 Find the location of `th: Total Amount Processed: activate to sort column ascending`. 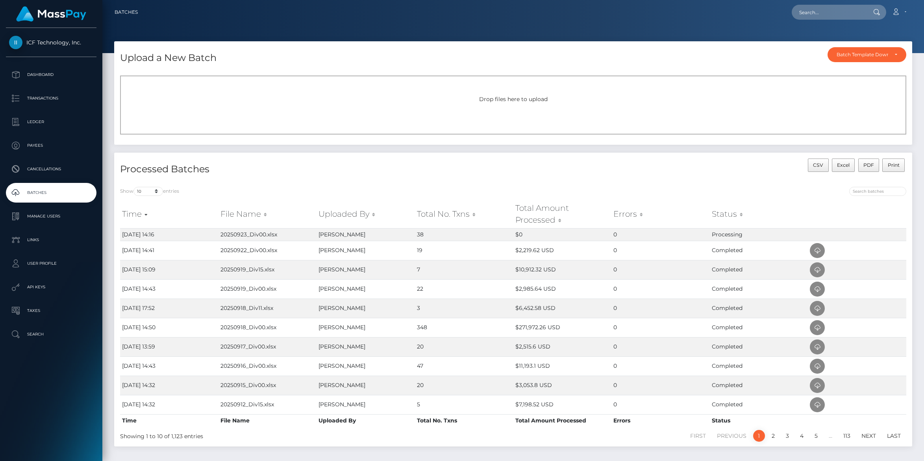

th: Total Amount Processed: activate to sort column ascending is located at coordinates (563, 214).